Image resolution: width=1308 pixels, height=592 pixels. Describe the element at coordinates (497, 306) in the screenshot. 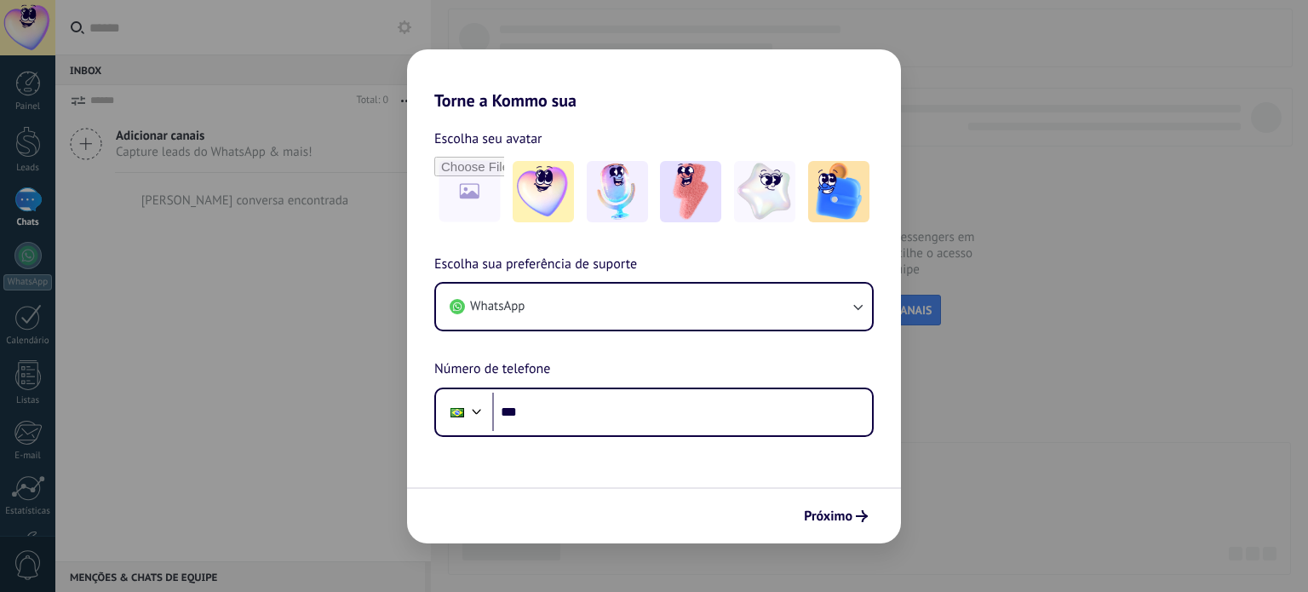

I see `span: WhatsApp` at that location.